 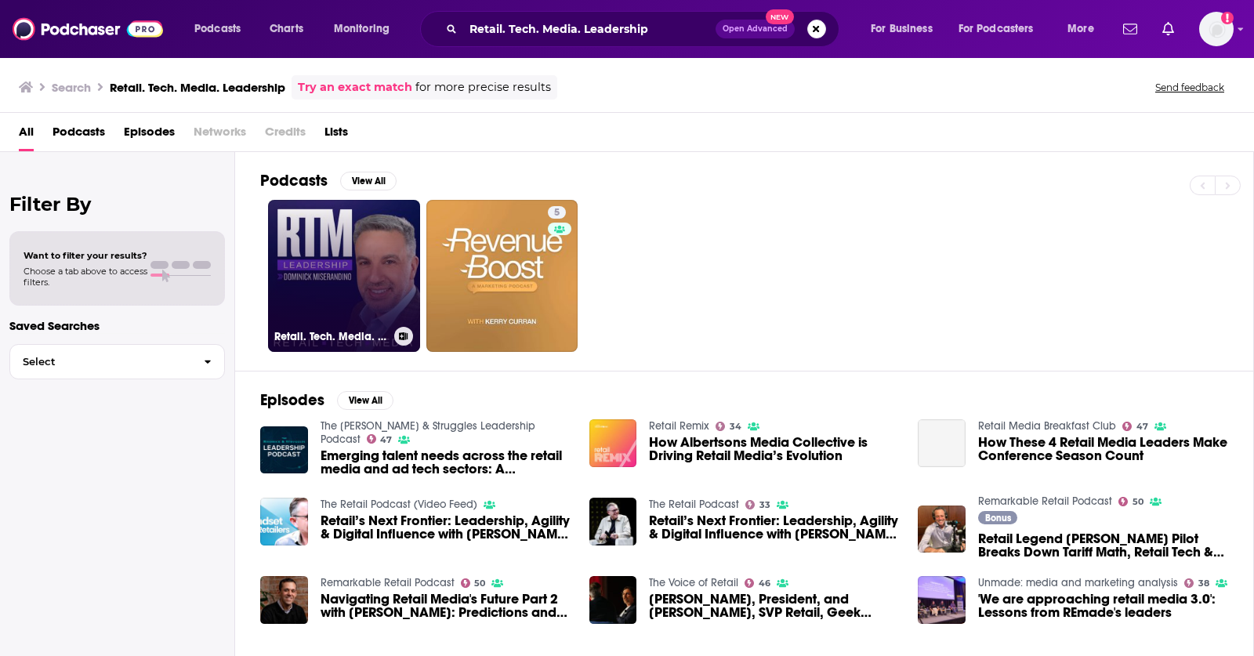 I want to click on img: Ron Wilson, President, and Mat Povse, SVP Retail, Geek Squad Services & Best Buy Business, Best B..., so click(x=613, y=599).